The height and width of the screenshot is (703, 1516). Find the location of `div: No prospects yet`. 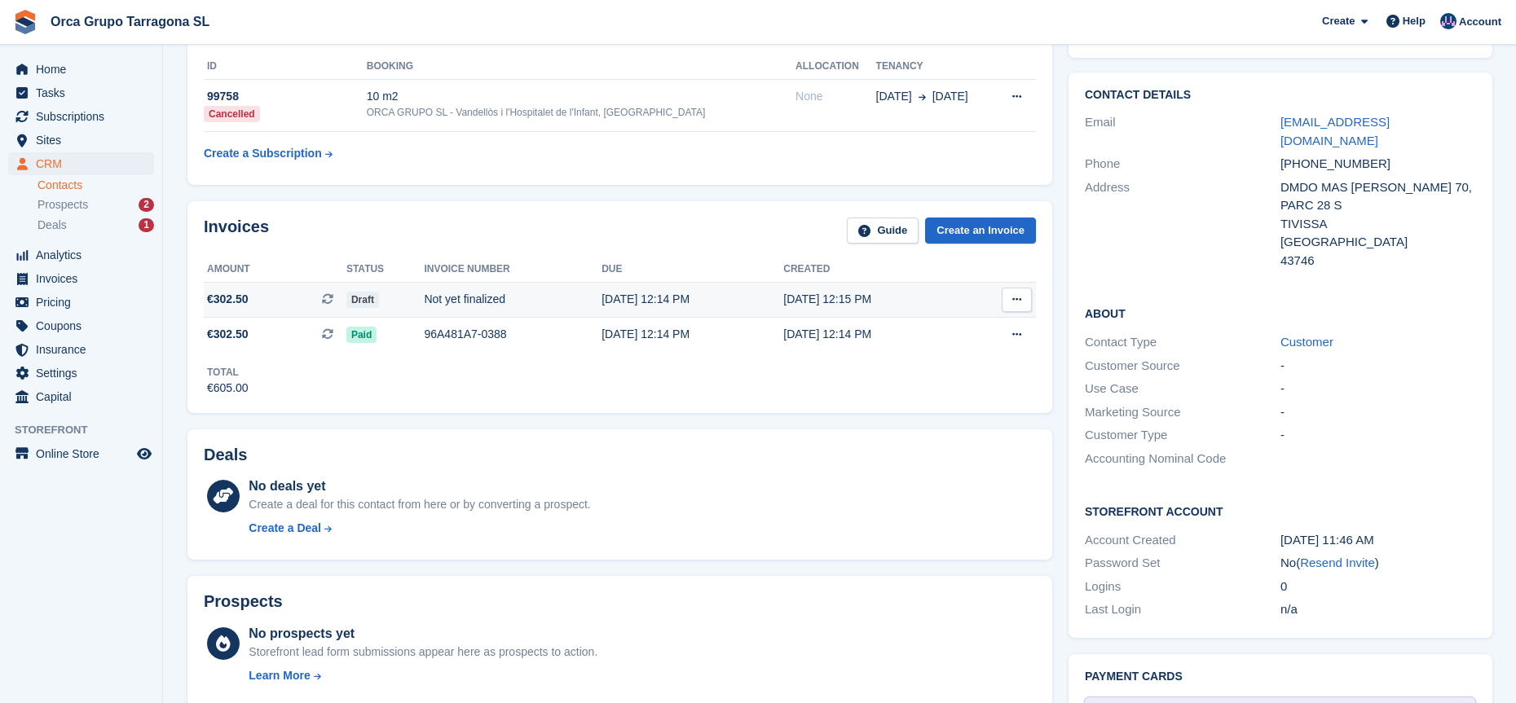

div: No prospects yet is located at coordinates (423, 634).